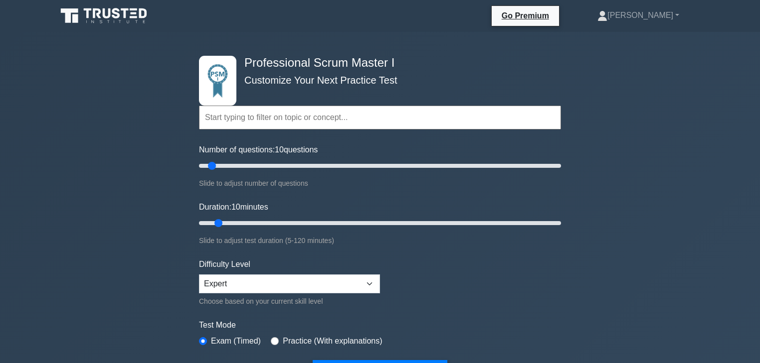  What do you see at coordinates (289, 302) in the screenshot?
I see `div: Choose based on your current skill level` at bounding box center [289, 302].